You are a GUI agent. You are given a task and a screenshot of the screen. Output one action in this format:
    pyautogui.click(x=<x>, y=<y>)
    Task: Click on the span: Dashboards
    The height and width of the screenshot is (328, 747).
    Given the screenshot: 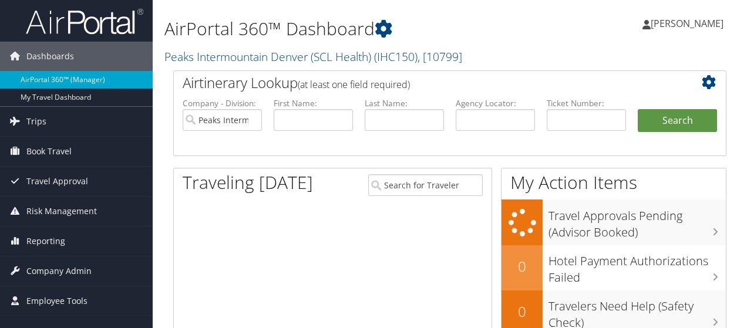 What is the action you would take?
    pyautogui.click(x=50, y=56)
    